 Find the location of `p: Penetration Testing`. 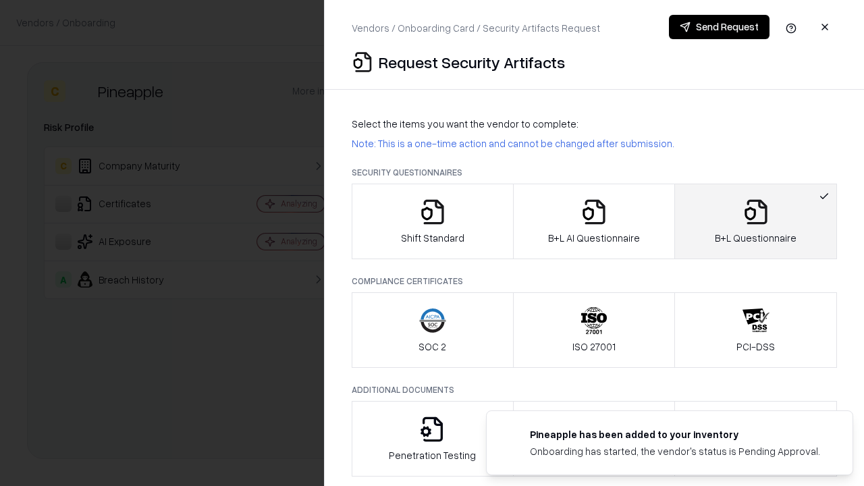

p: Penetration Testing is located at coordinates (432, 455).